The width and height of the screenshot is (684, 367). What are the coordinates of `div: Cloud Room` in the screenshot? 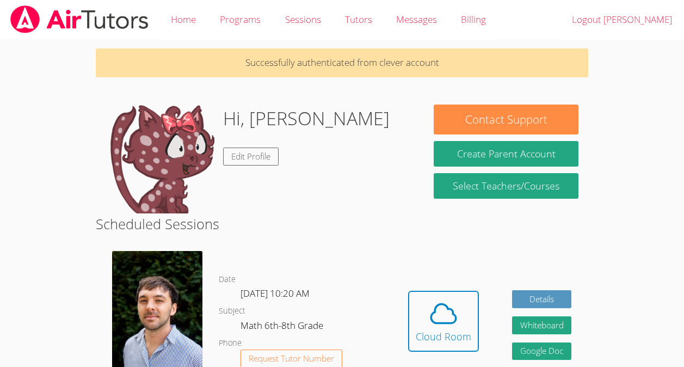 It's located at (444, 336).